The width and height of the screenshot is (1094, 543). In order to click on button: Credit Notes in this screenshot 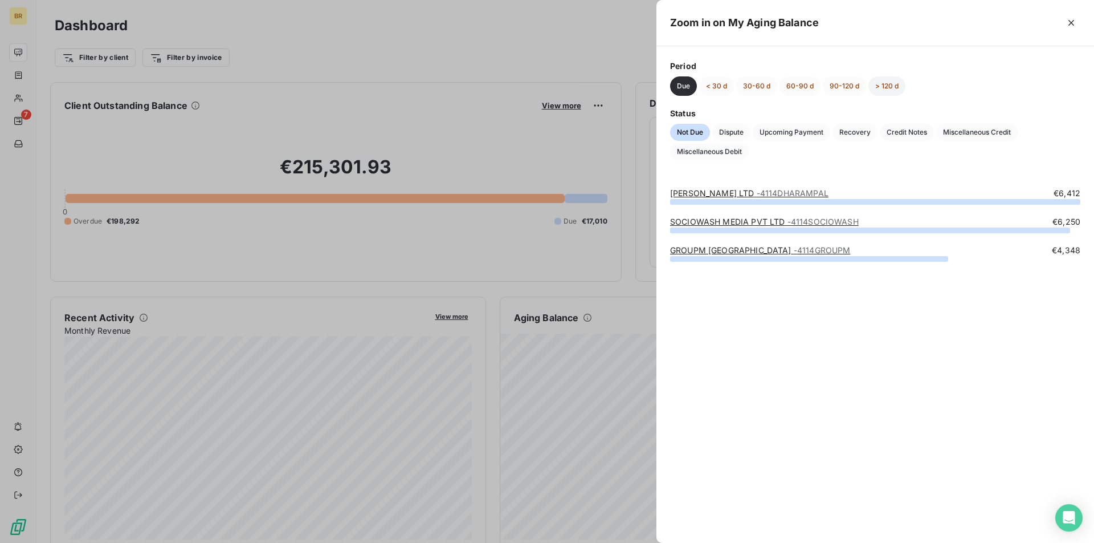, I will do `click(907, 132)`.